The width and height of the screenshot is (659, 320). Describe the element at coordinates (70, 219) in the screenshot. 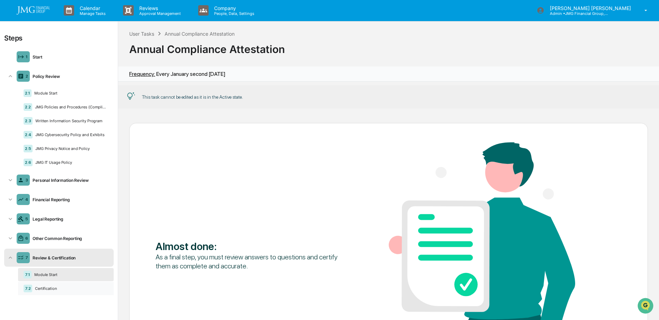

I see `div: Legal Reporting` at that location.